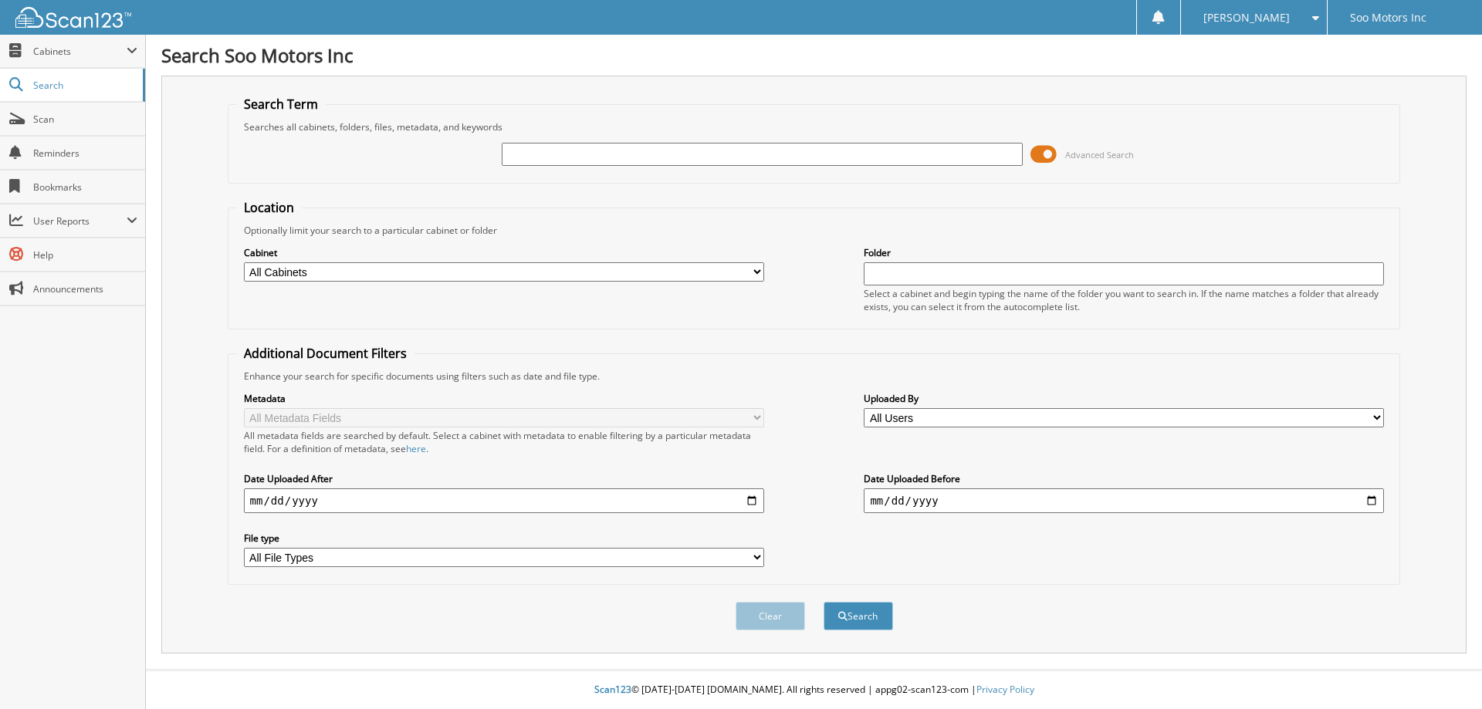  Describe the element at coordinates (281, 104) in the screenshot. I see `legend: Search Term` at that location.